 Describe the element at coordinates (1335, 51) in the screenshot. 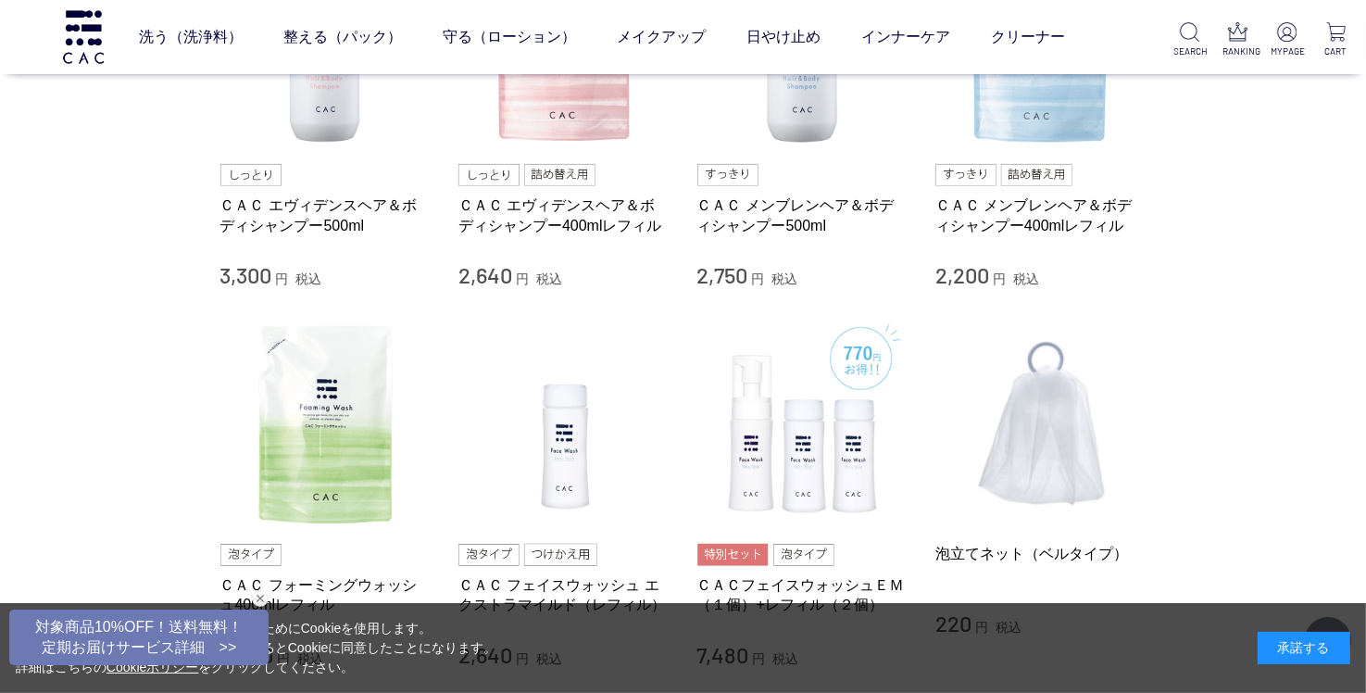

I see `p: CART` at that location.